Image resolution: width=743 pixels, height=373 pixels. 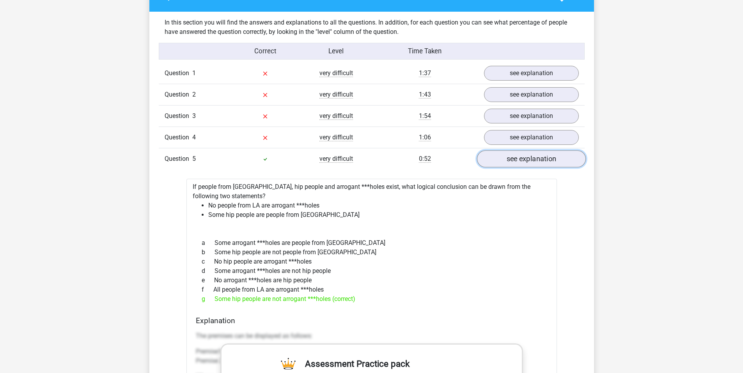 What do you see at coordinates (265, 51) in the screenshot?
I see `div: Correct` at bounding box center [265, 51].